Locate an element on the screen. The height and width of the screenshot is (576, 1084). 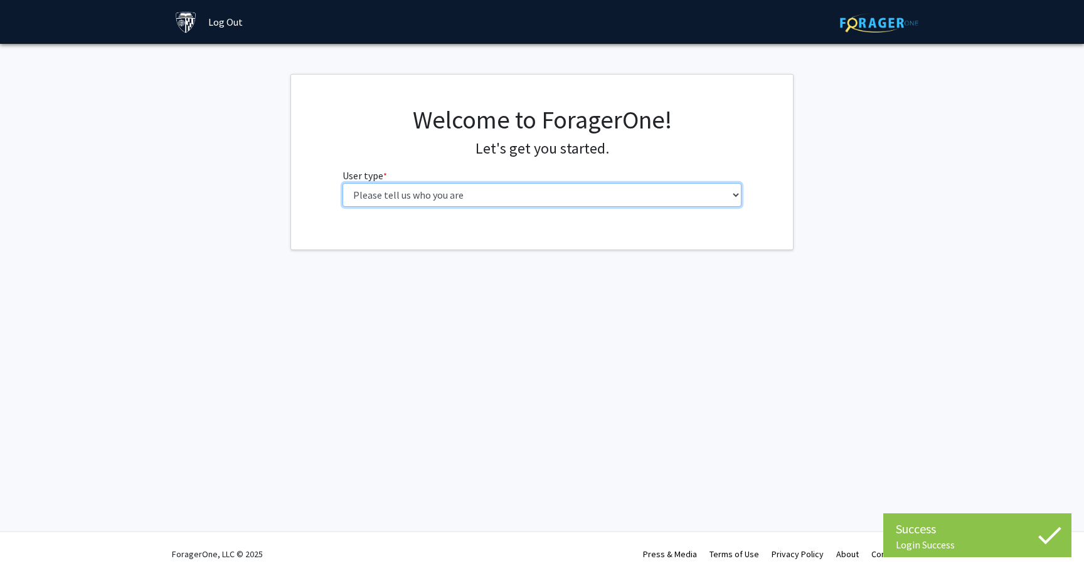
img: Johns Hopkins University Logo is located at coordinates (186, 22).